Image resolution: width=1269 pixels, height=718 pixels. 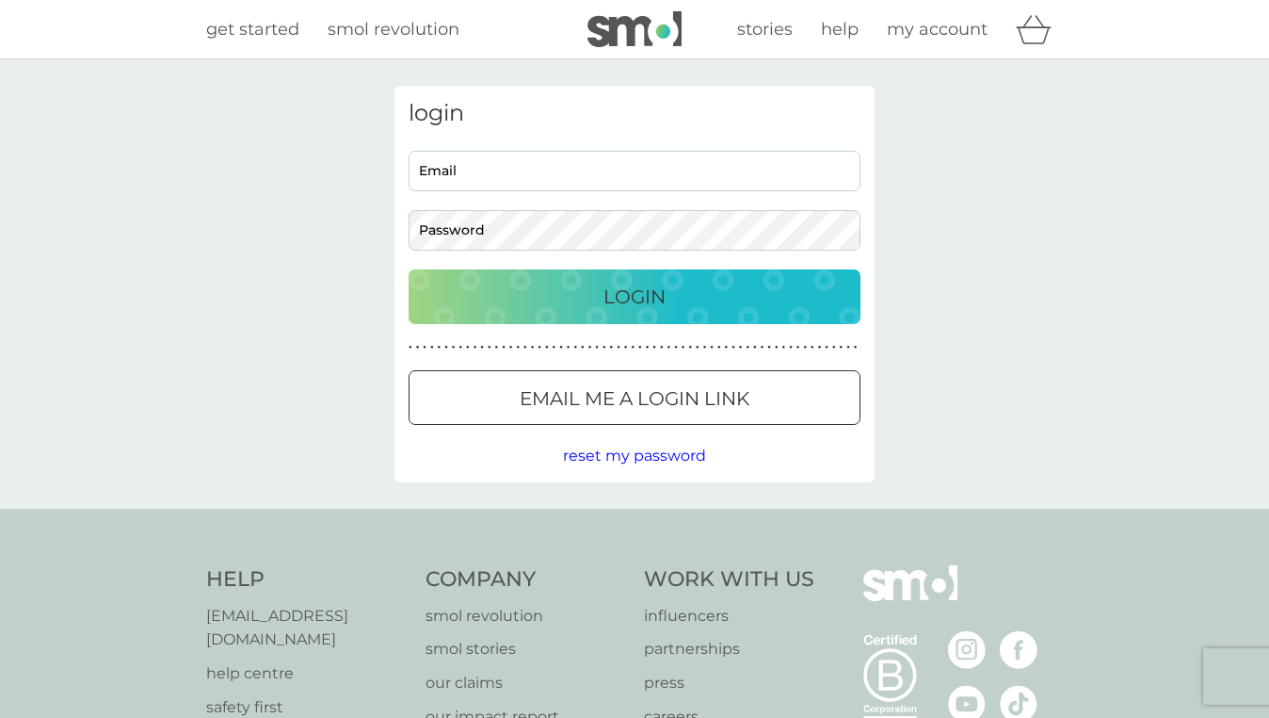 What do you see at coordinates (1040, 29) in the screenshot?
I see `div: basket` at bounding box center [1040, 29].